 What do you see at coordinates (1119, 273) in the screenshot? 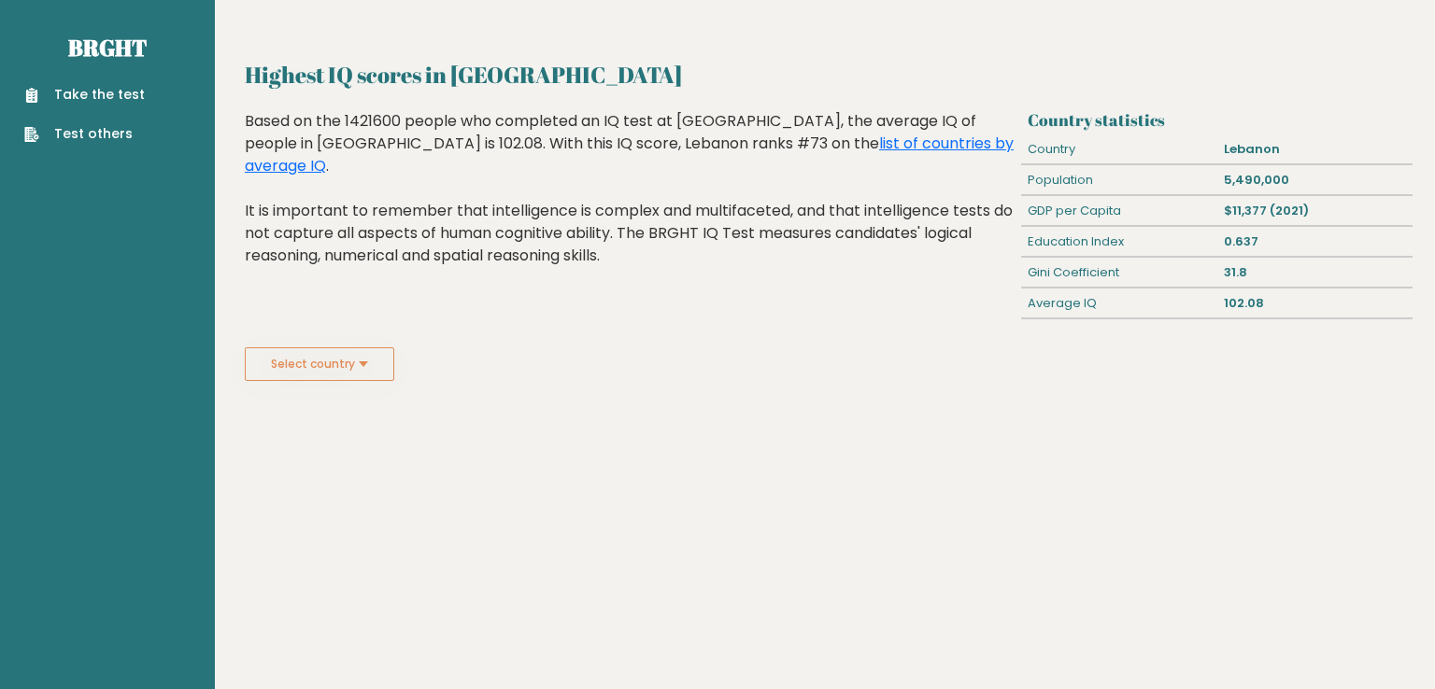
I see `div: Gini Coefficient` at bounding box center [1119, 273].